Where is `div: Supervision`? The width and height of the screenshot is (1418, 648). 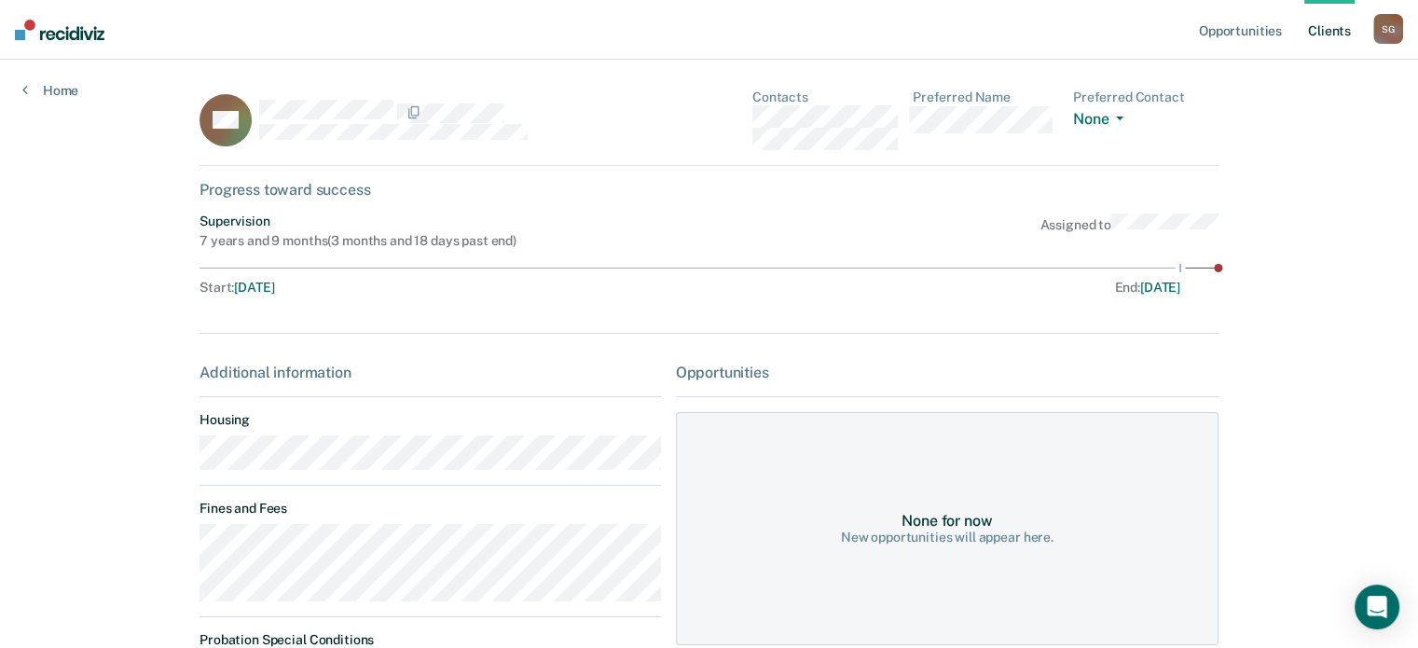 div: Supervision is located at coordinates (358, 221).